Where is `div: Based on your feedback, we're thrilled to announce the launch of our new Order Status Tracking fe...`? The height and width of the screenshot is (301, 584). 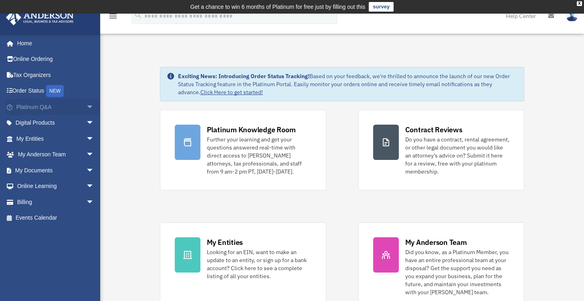
div: Based on your feedback, we're thrilled to announce the launch of our new Order Status Tracking fe... is located at coordinates (348, 84).